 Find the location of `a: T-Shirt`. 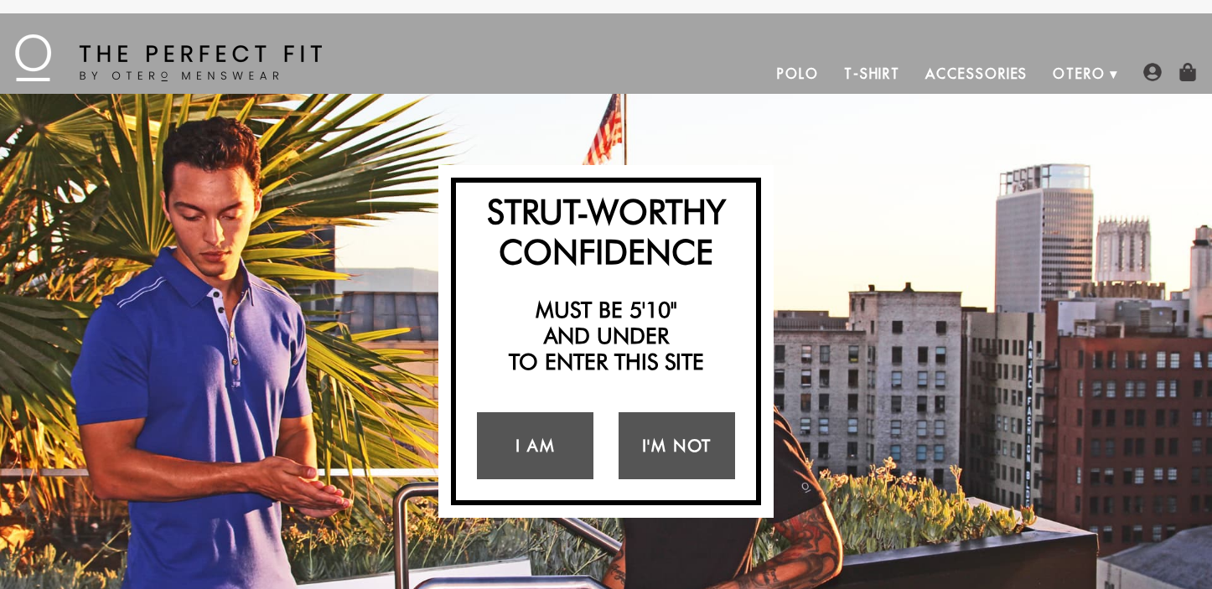

a: T-Shirt is located at coordinates (872, 74).